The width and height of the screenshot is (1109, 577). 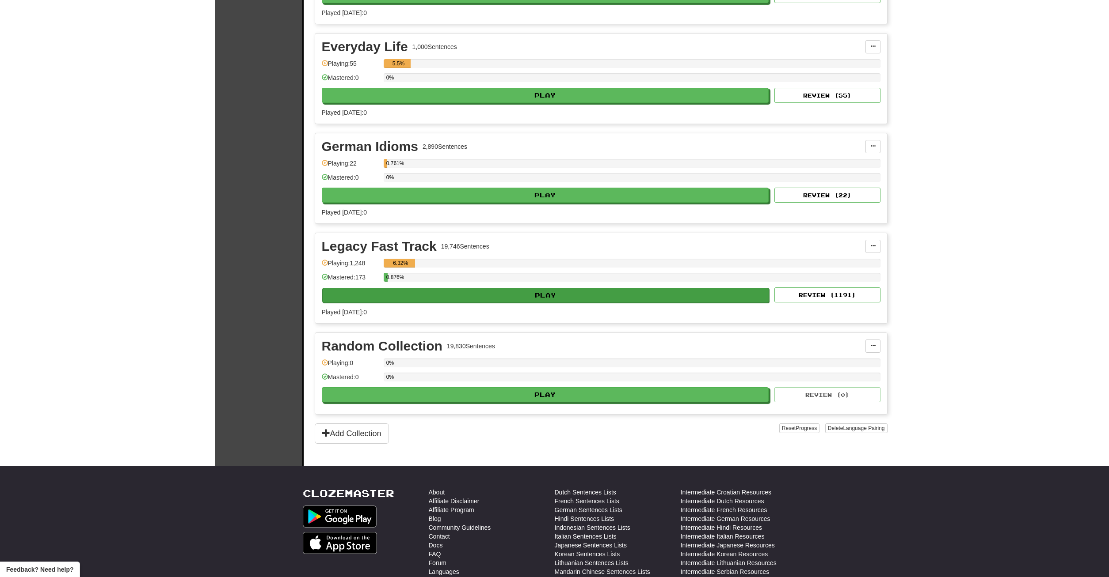 What do you see at coordinates (721, 528) in the screenshot?
I see `a: Intermediate Hindi Resources` at bounding box center [721, 528].